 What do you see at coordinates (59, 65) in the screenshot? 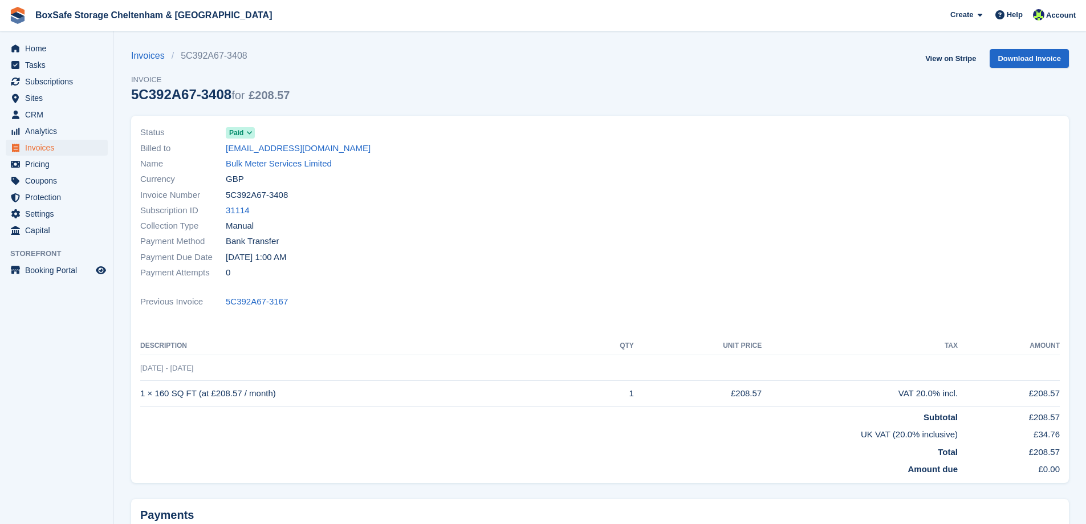
I see `span: Tasks` at bounding box center [59, 65].